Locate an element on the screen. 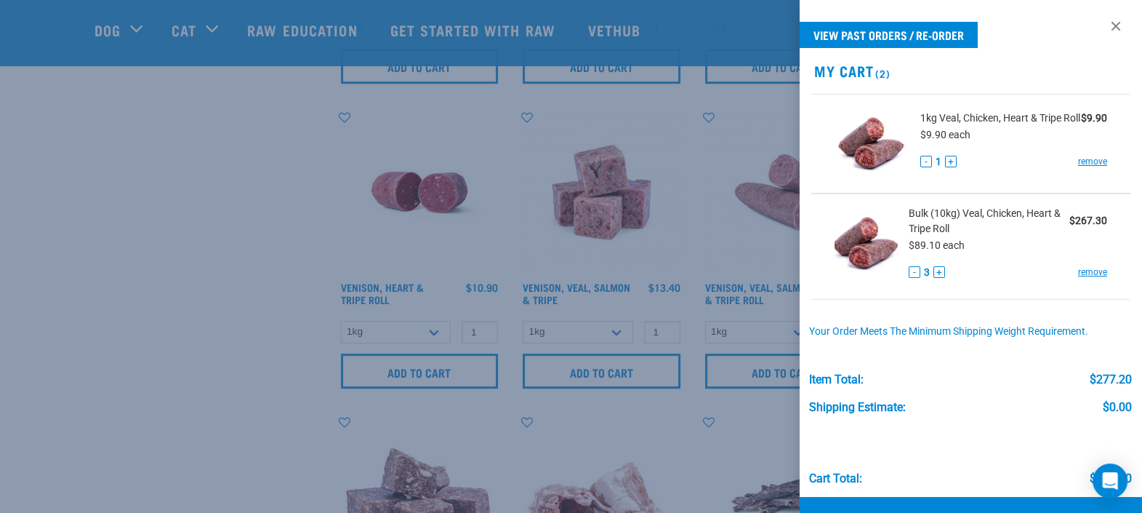 This screenshot has width=1142, height=513. a: View past orders / re-order is located at coordinates (888, 35).